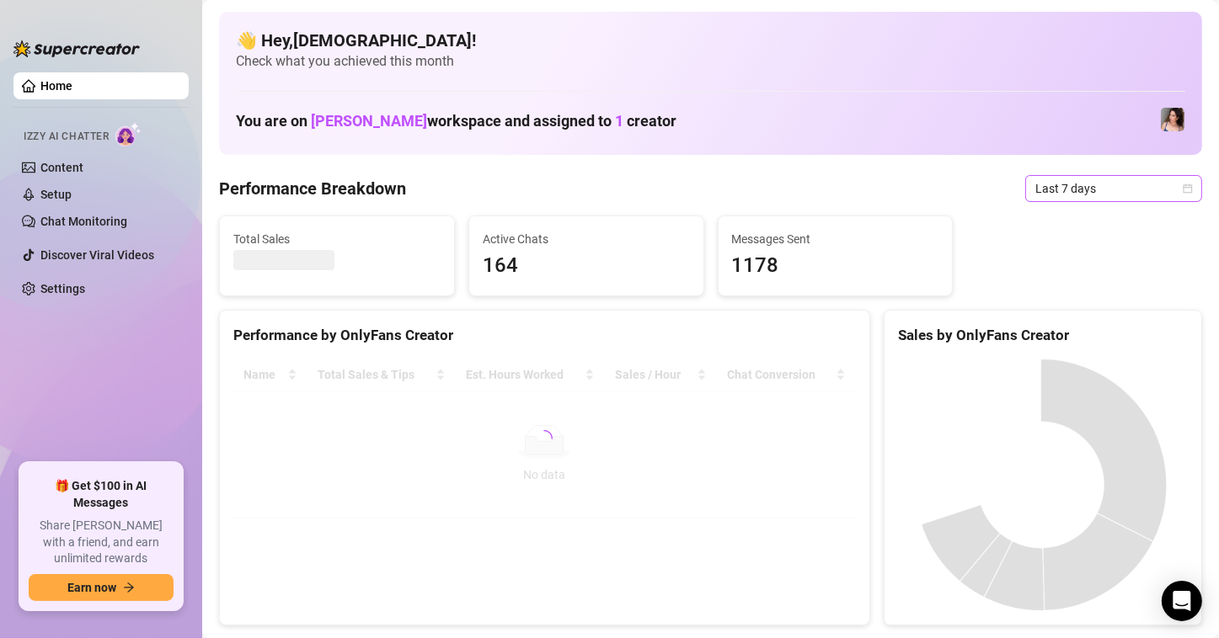  I want to click on span: 🎁 Get $100 in AI Messages, so click(101, 494).